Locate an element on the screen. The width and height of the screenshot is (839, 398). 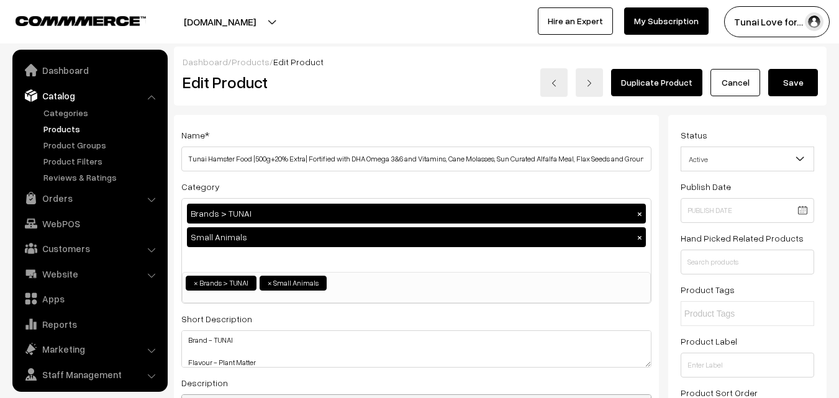
a: Reports is located at coordinates (89, 324).